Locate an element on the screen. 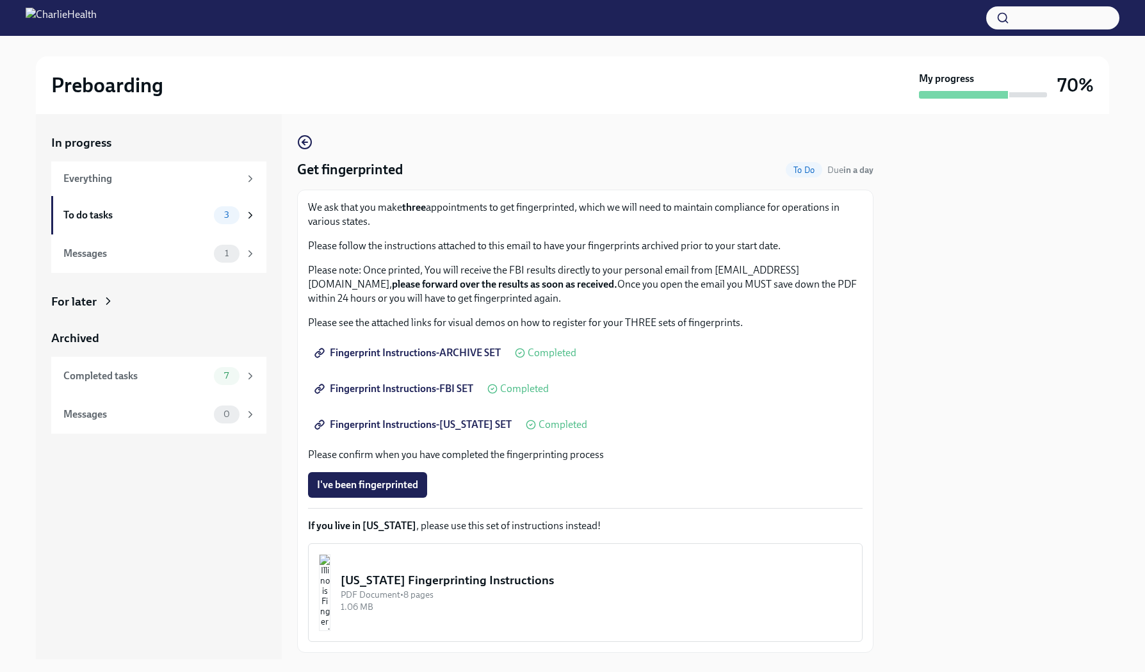  p: Please confirm when you have completed the fingerprinting process is located at coordinates (585, 455).